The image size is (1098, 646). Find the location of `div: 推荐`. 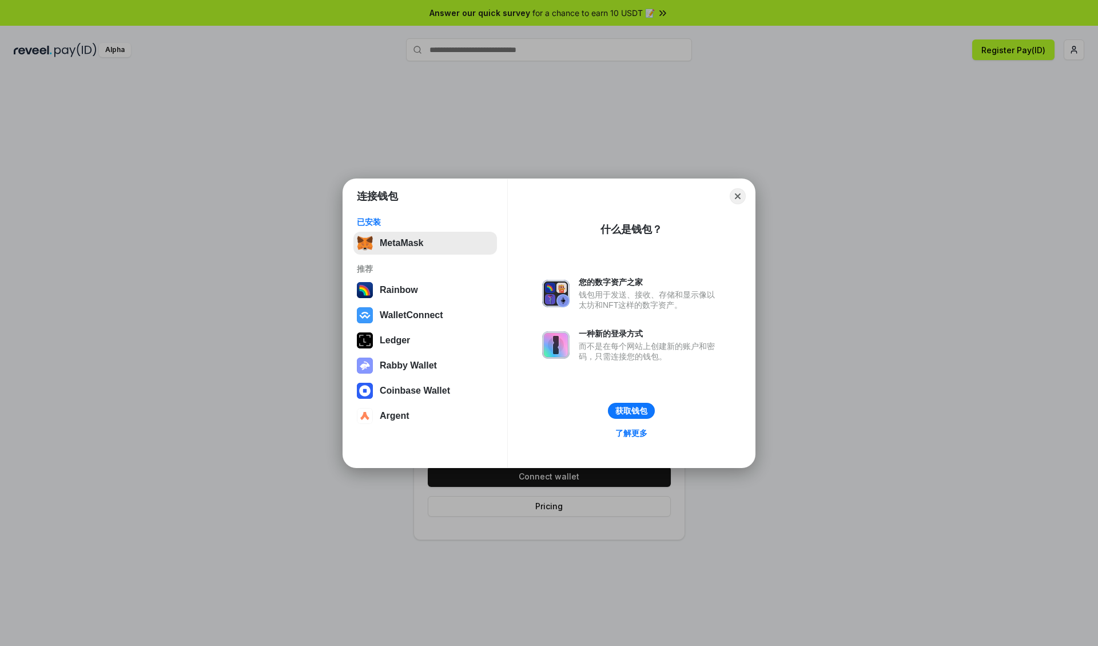

div: 推荐 is located at coordinates (425, 269).